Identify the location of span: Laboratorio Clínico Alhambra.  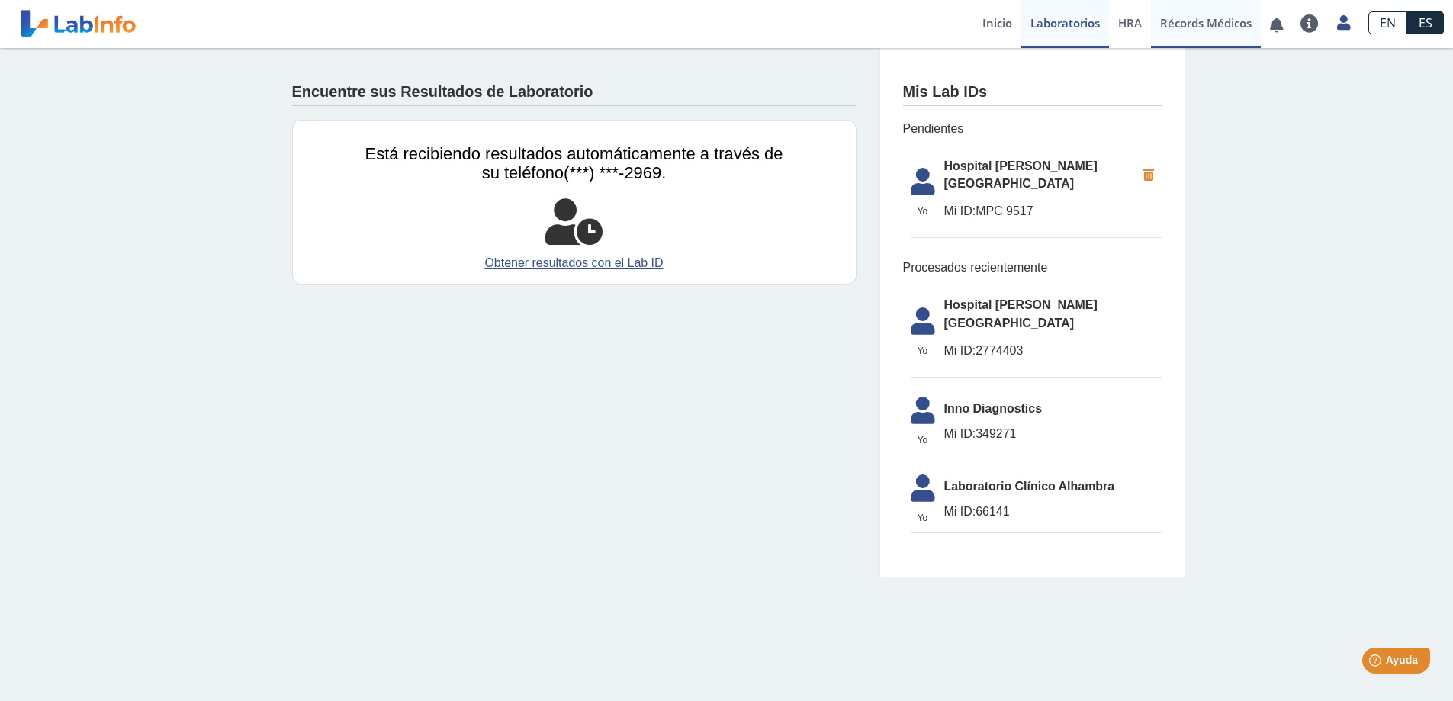
(1053, 487).